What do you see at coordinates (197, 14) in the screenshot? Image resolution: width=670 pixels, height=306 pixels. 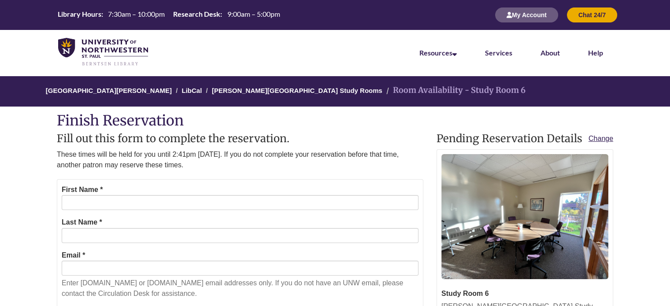 I see `th: Research Desk:` at bounding box center [197, 14].